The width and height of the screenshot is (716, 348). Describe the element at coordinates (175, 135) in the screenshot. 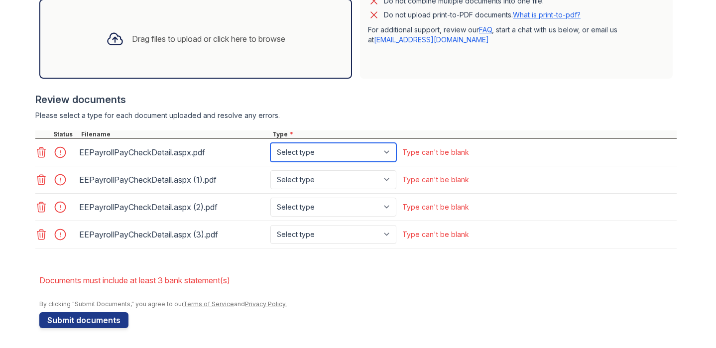

I see `div: Filename` at that location.